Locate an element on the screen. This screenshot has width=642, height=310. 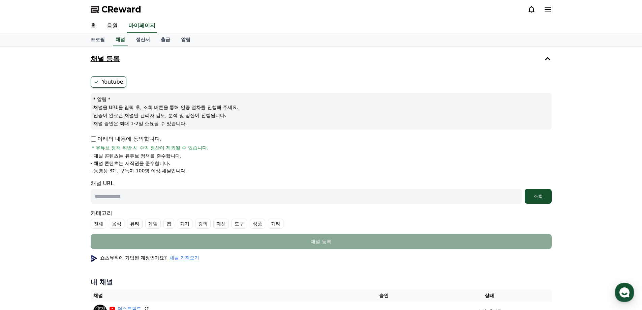
th: 채널 is located at coordinates (215, 295).